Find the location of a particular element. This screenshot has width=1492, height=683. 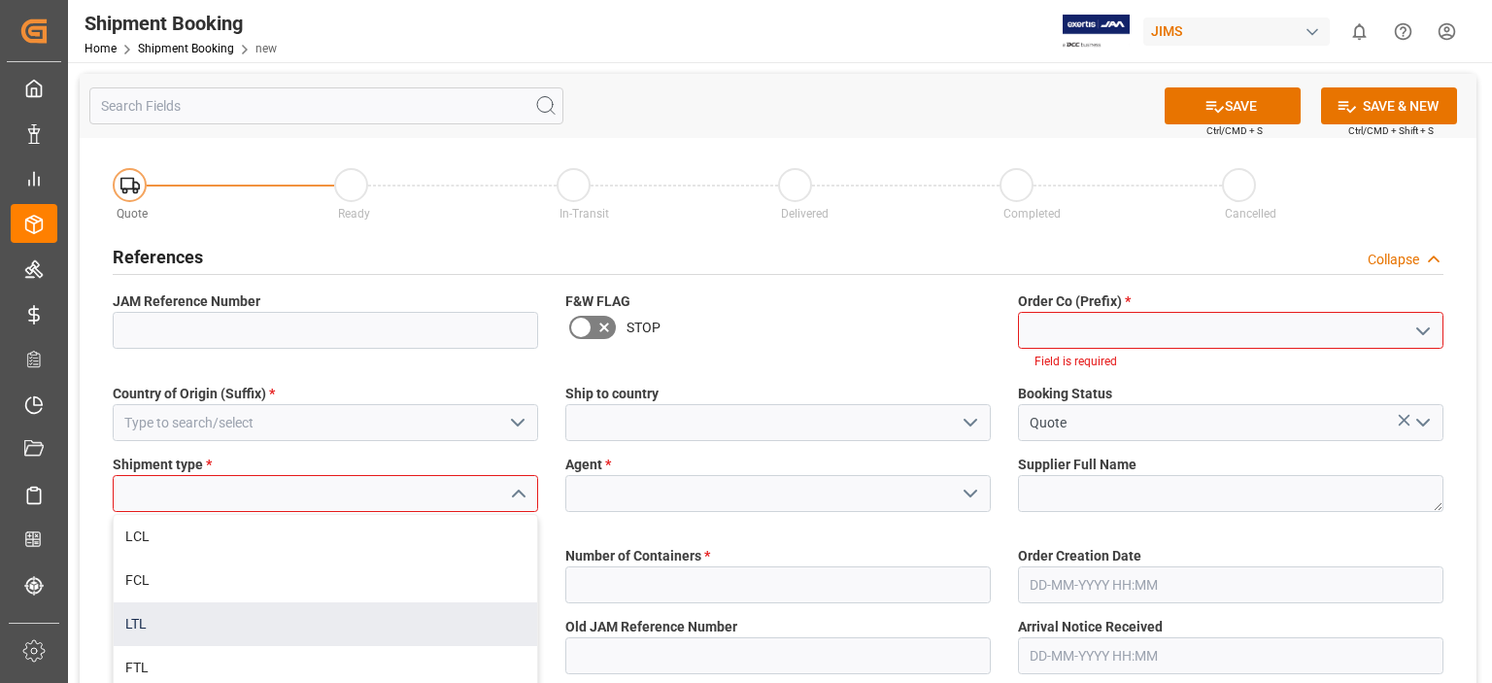

input: Search Fields is located at coordinates (326, 106).